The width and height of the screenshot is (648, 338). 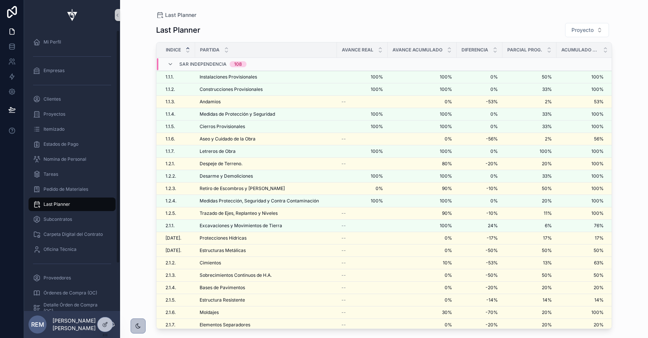 What do you see at coordinates (218, 151) in the screenshot?
I see `span: Letreros de Obra` at bounding box center [218, 151].